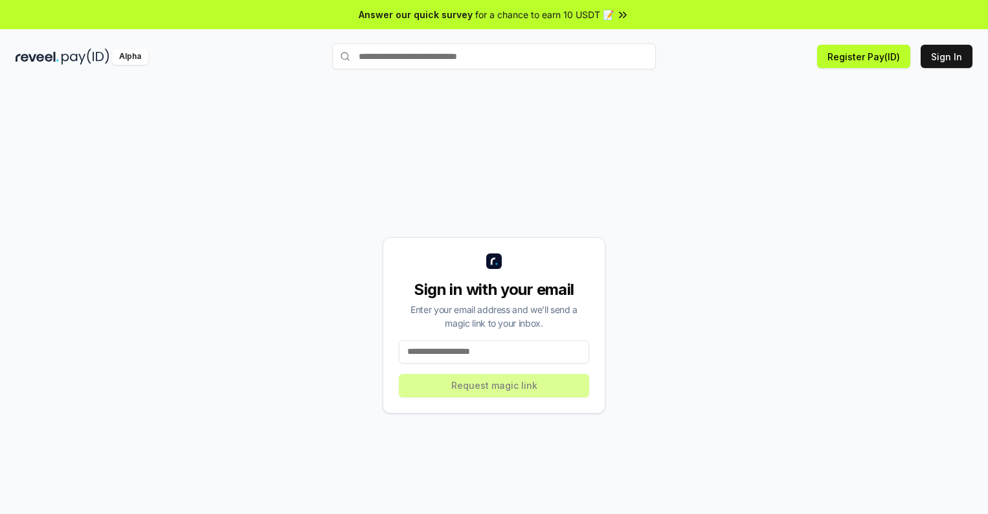 This screenshot has height=514, width=988. Describe the element at coordinates (947, 56) in the screenshot. I see `button: Sign In` at that location.